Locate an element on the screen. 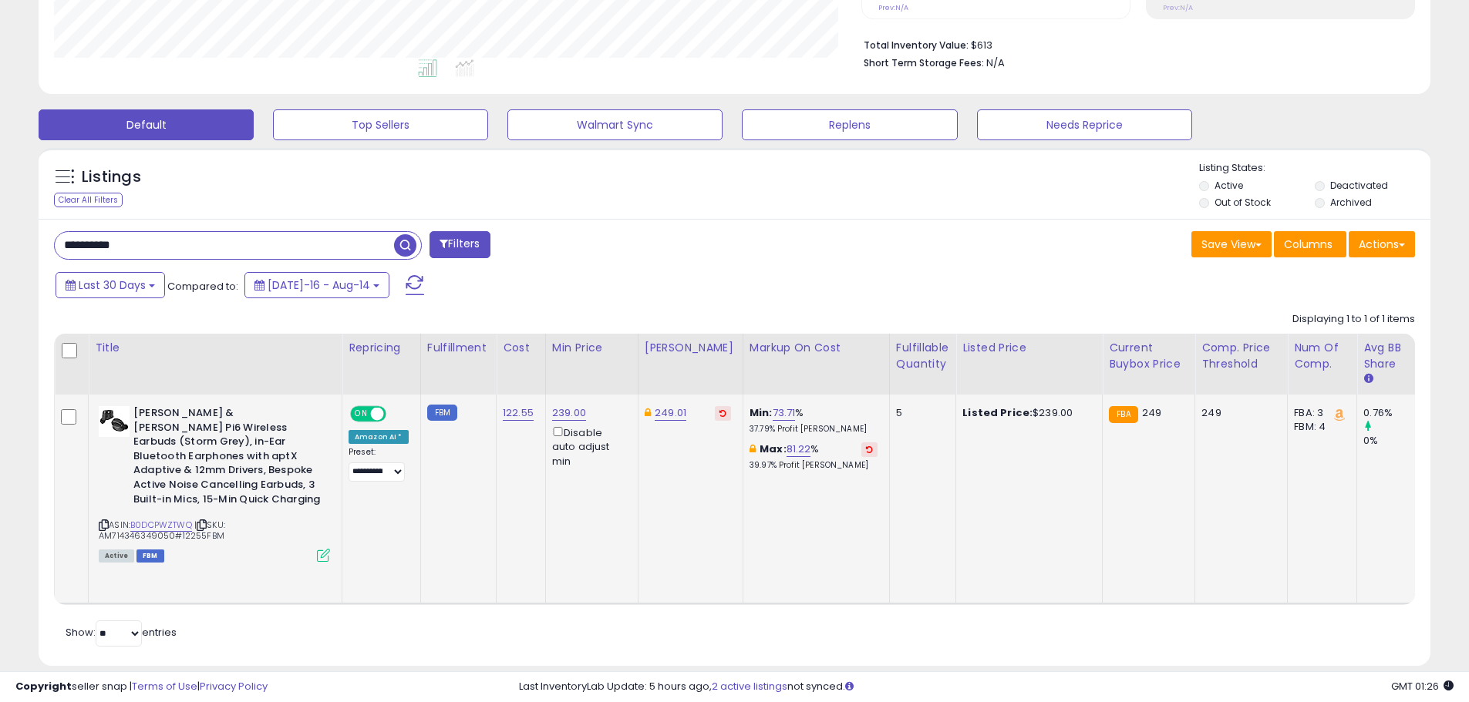  button: Walmart Sync is located at coordinates (615, 125).